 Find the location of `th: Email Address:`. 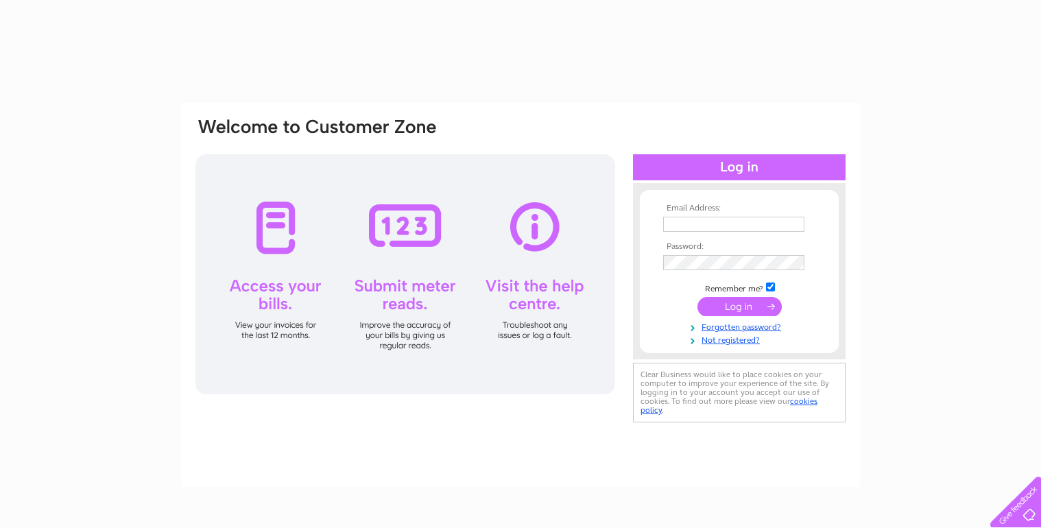

th: Email Address: is located at coordinates (739, 209).